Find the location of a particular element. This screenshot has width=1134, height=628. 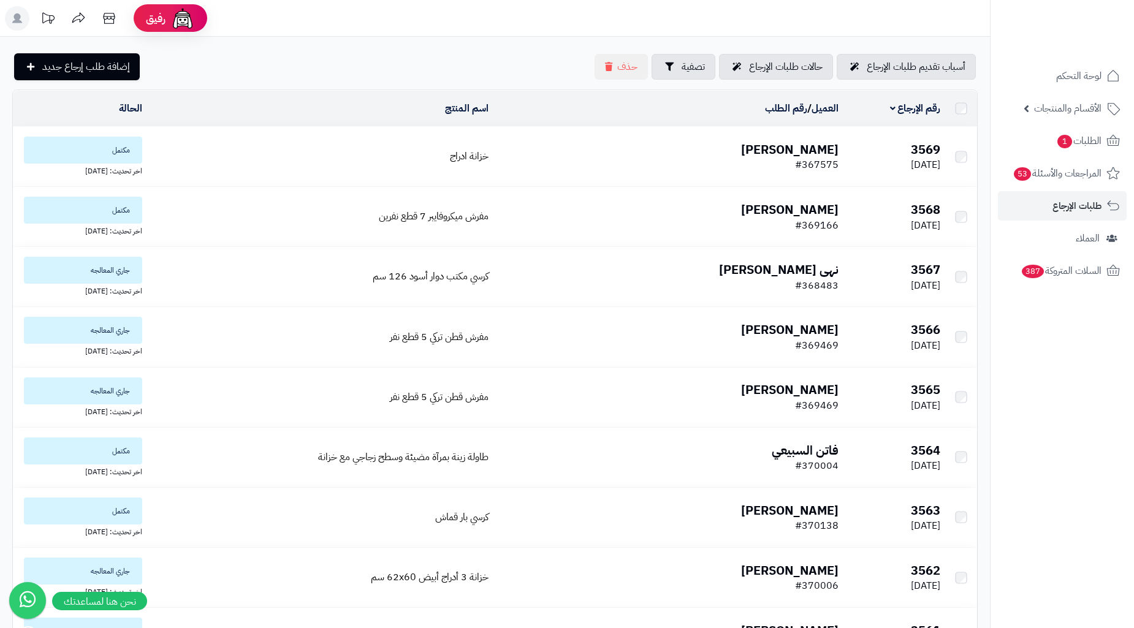

span: لوحة التحكم is located at coordinates (1079, 76).